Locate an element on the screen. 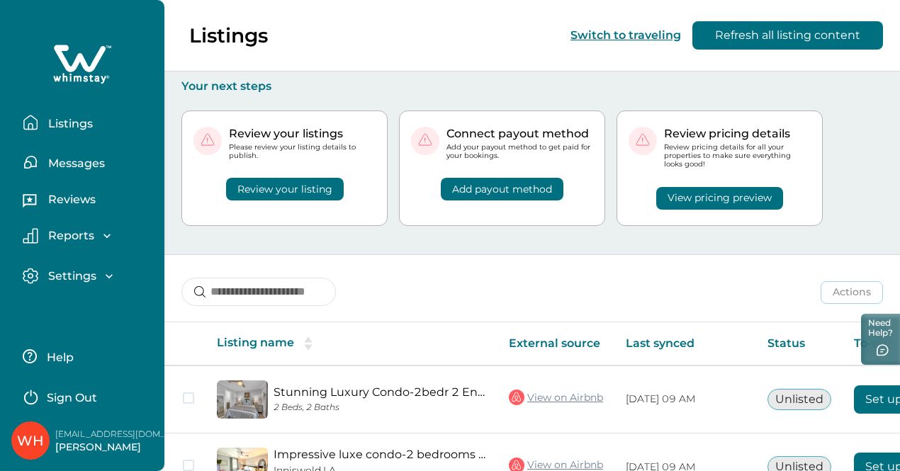  button: sorting is located at coordinates (308, 344).